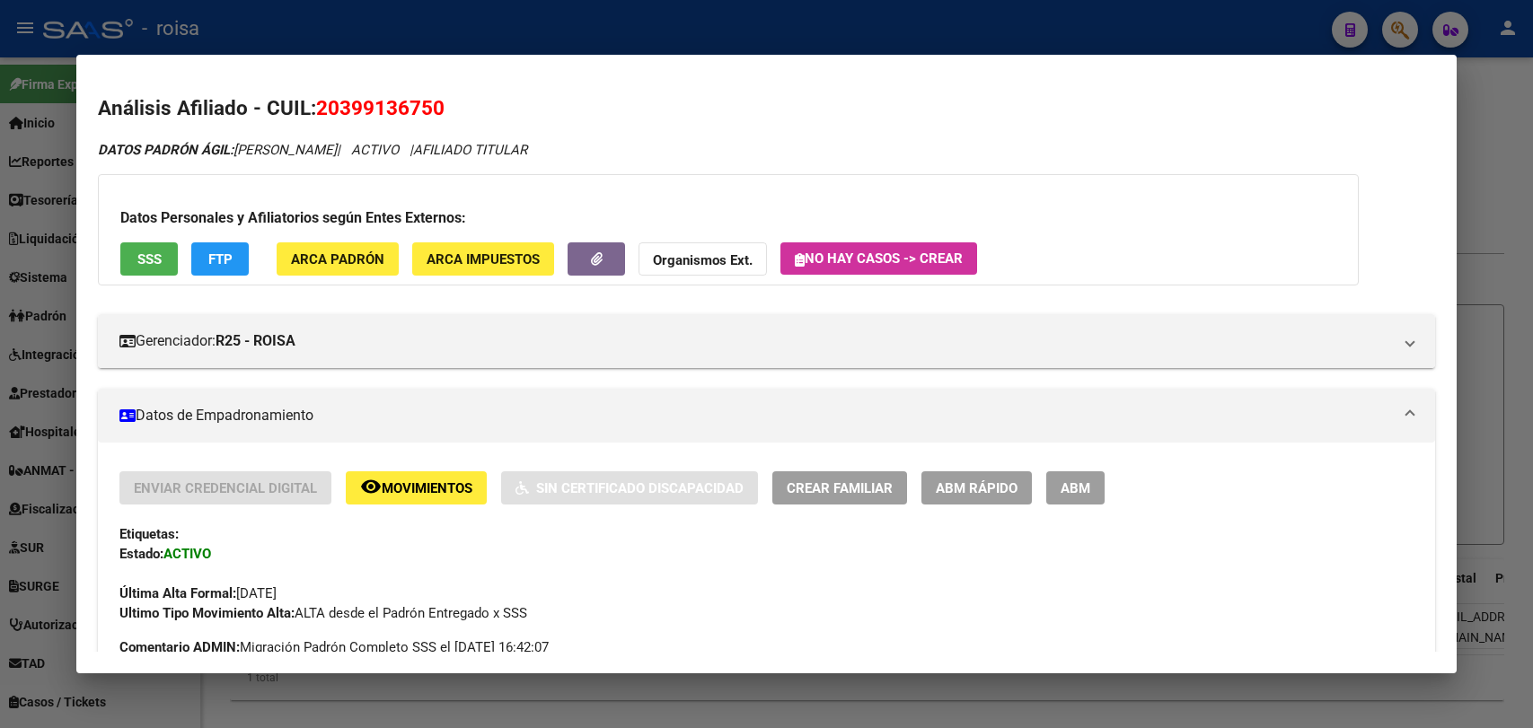  I want to click on mat-expansion-panel-header: Datos de Empadronamiento, so click(766, 416).